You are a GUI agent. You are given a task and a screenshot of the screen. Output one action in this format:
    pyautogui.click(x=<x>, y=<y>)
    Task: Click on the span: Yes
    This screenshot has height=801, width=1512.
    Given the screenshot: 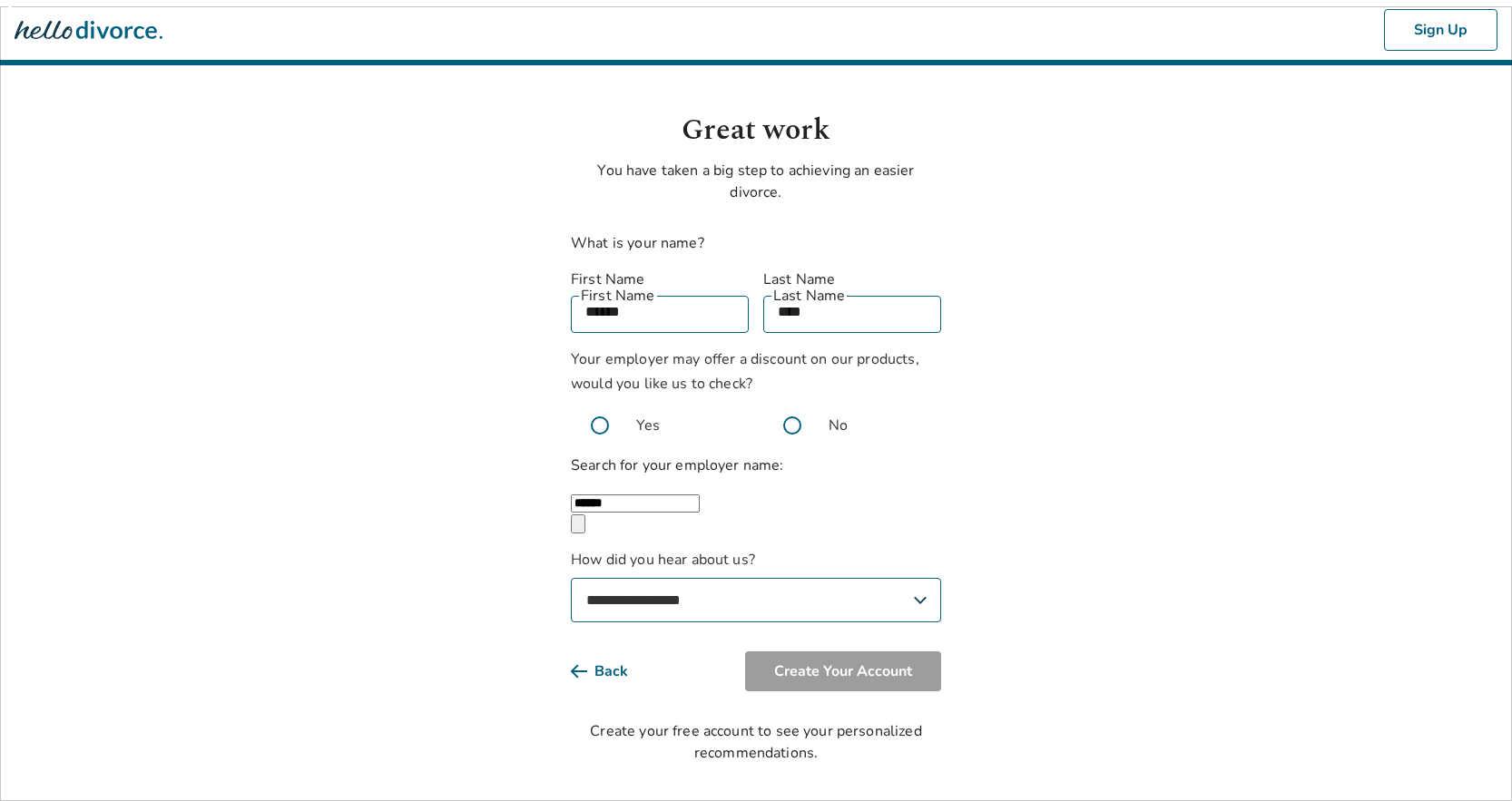 What is the action you would take?
    pyautogui.click(x=649, y=426)
    